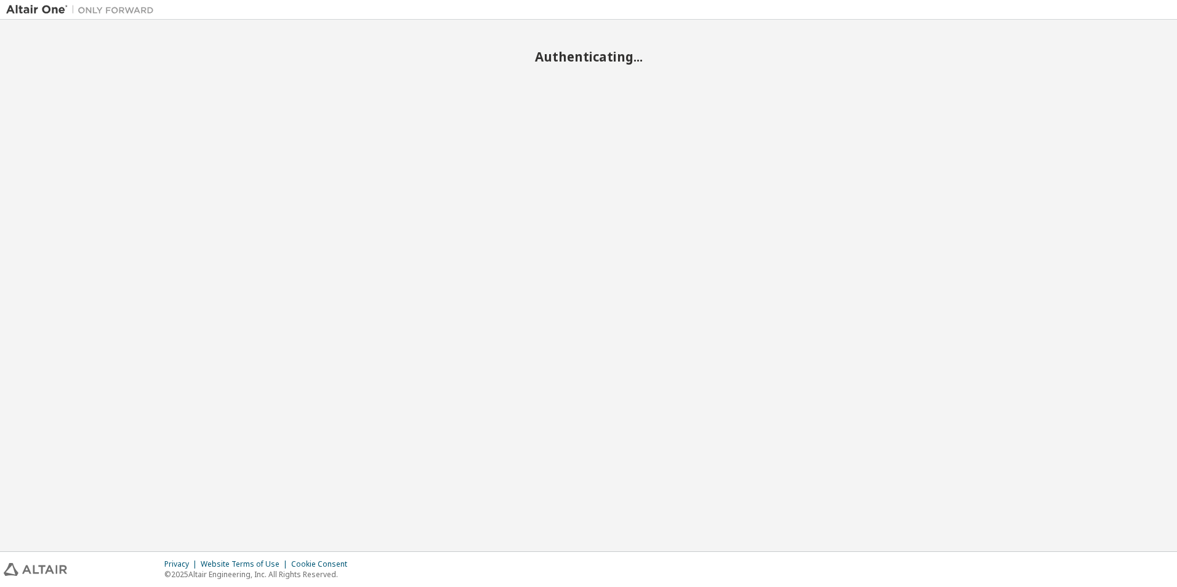 The image size is (1177, 587). Describe the element at coordinates (35, 569) in the screenshot. I see `img: altair_logo.svg` at that location.